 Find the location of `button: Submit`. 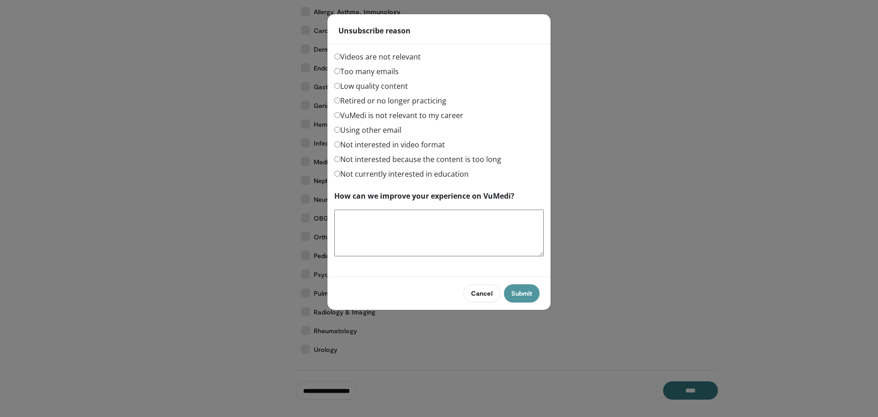

button: Submit is located at coordinates (522, 293).